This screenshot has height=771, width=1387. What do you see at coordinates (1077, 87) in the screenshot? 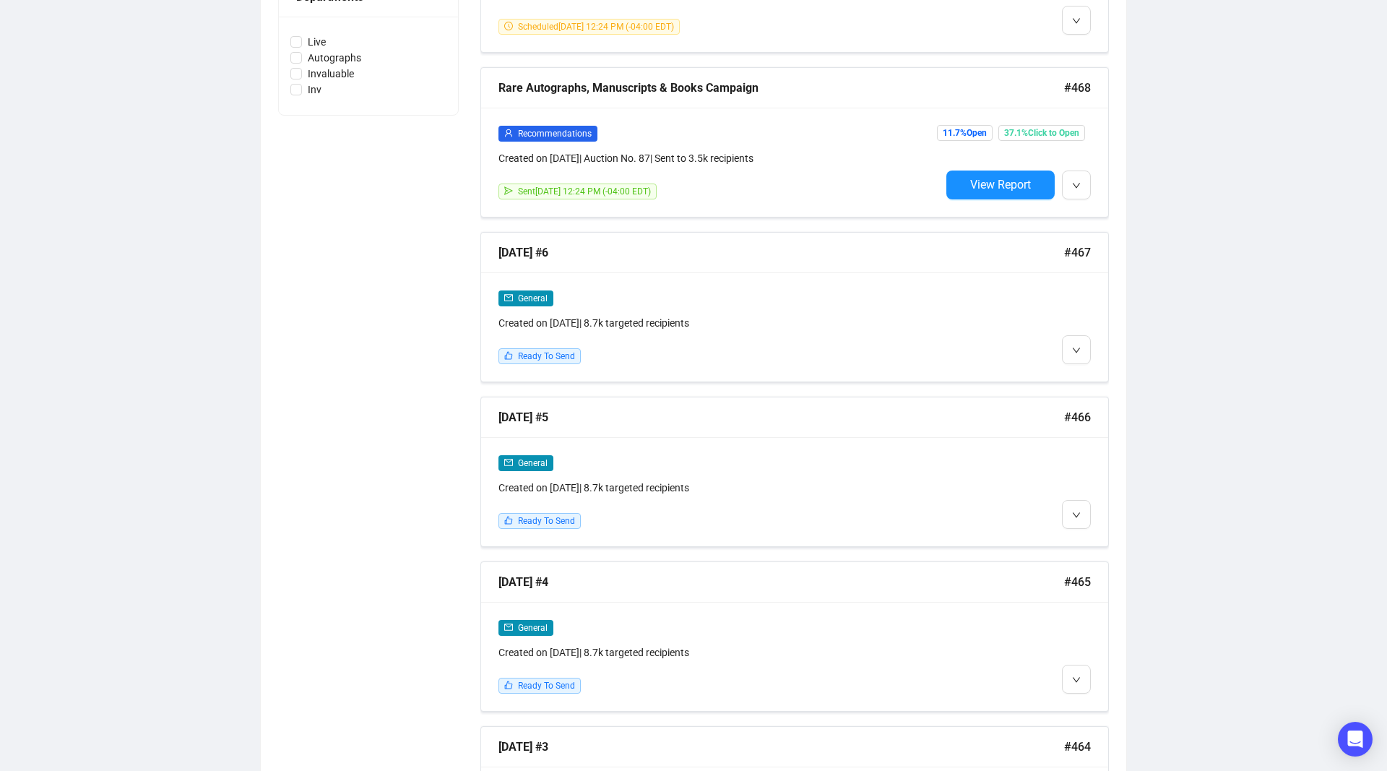
I see `span: #468` at bounding box center [1077, 87].